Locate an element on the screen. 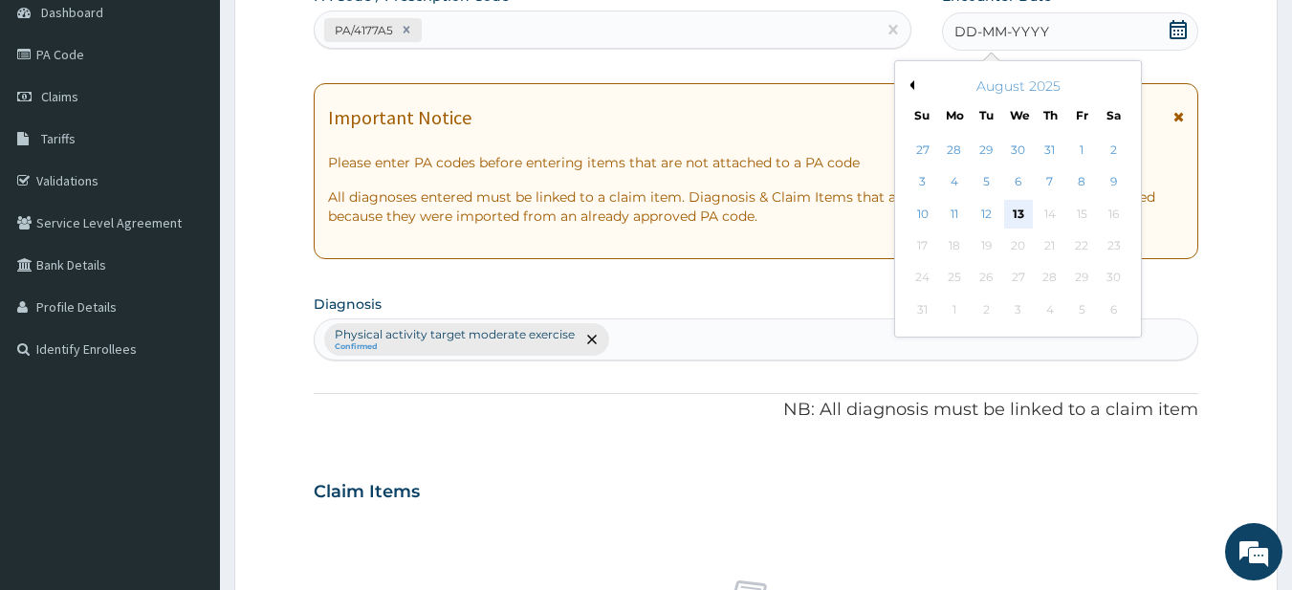 Image resolution: width=1292 pixels, height=590 pixels. div: Not available Saturday, August 23rd, 2025 is located at coordinates (1114, 246).